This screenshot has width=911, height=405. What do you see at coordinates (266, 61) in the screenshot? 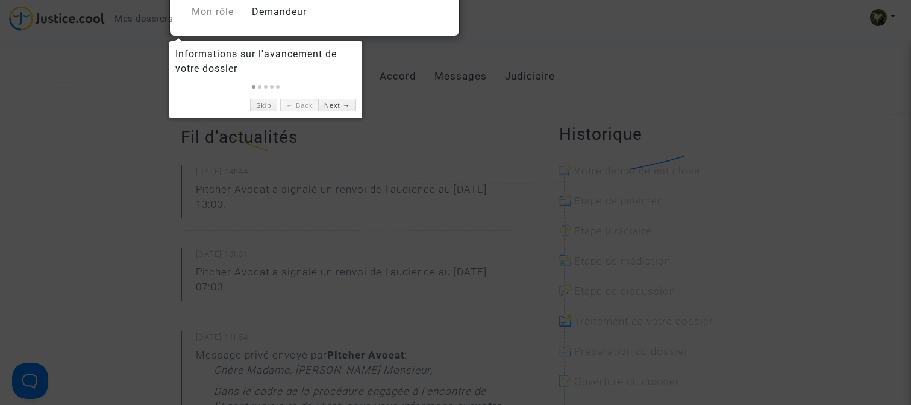
I see `div: Informations sur l'avancement de votre dossier` at bounding box center [266, 61].